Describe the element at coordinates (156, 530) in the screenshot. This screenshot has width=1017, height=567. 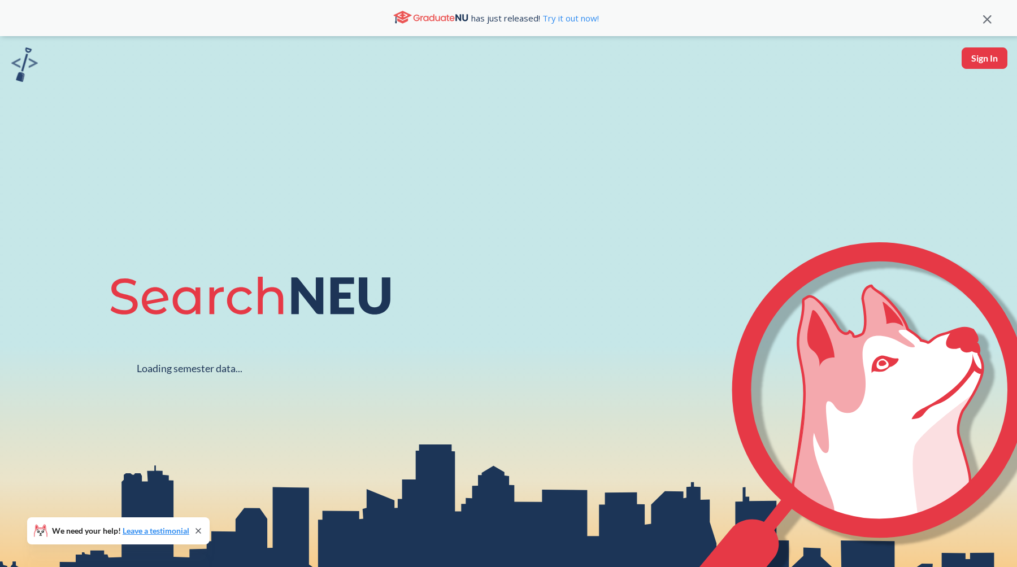
I see `a: Leave a testimonial` at that location.